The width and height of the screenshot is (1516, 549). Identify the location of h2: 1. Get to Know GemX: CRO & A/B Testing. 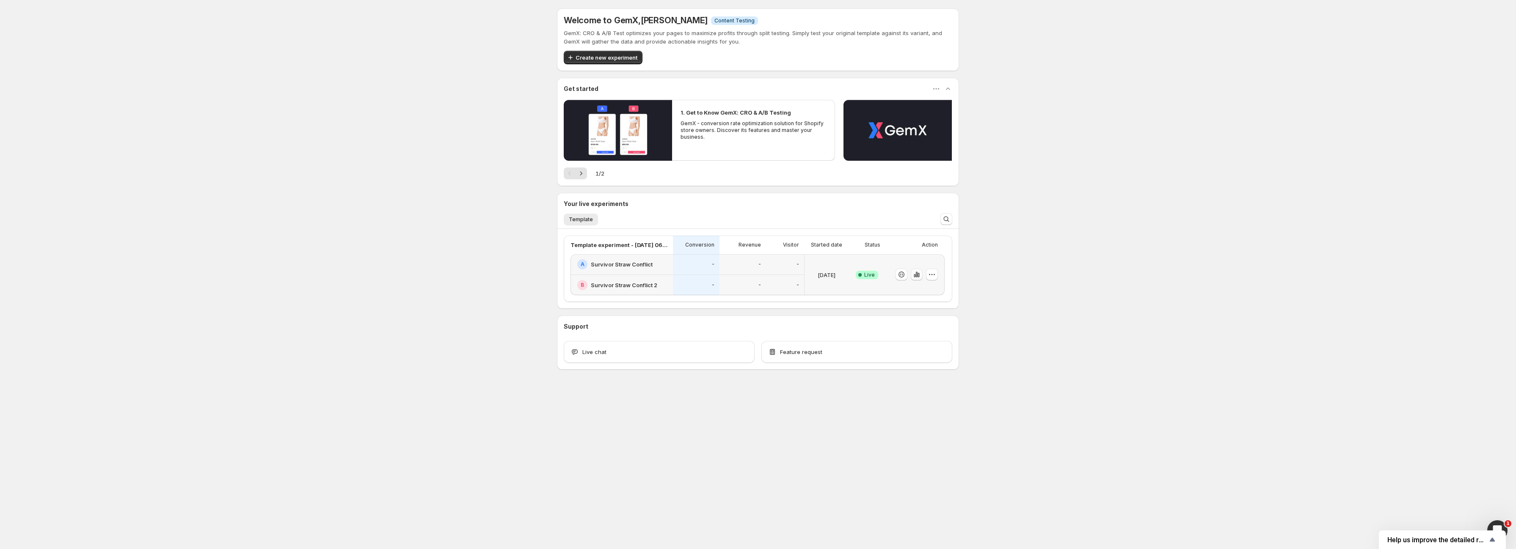
(736, 113).